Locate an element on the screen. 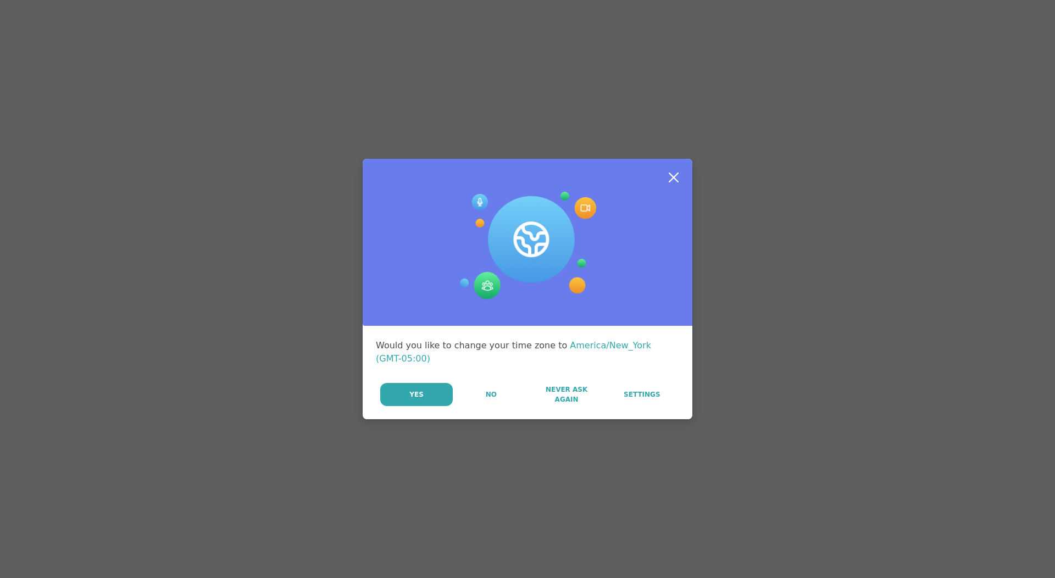 The width and height of the screenshot is (1055, 578). span: Yes is located at coordinates (417, 395).